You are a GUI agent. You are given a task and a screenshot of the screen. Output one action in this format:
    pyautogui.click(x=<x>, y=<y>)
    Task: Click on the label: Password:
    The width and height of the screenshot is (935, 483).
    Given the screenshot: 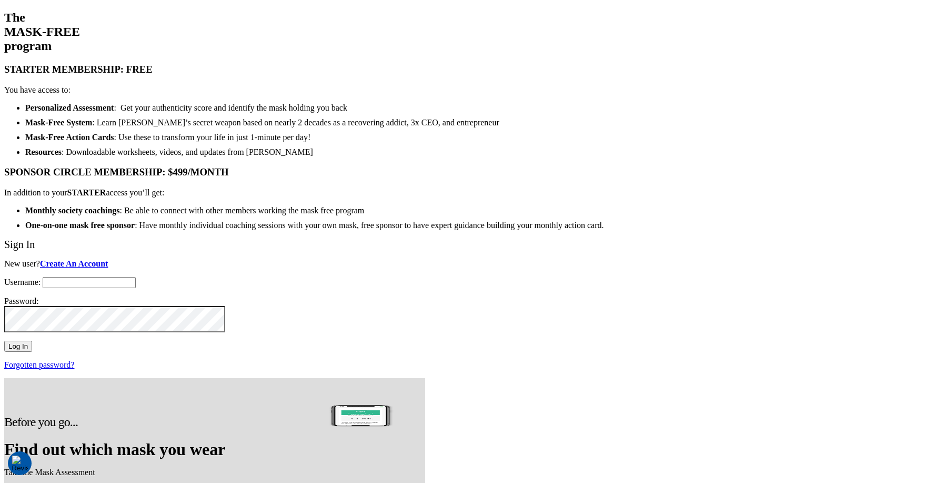 What is the action you would take?
    pyautogui.click(x=22, y=301)
    